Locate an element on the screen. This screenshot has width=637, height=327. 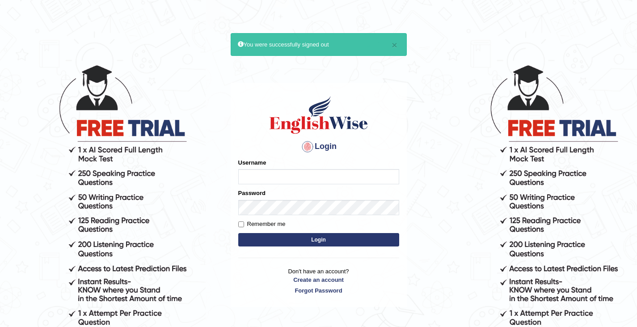
input: Remember me is located at coordinates (241, 224).